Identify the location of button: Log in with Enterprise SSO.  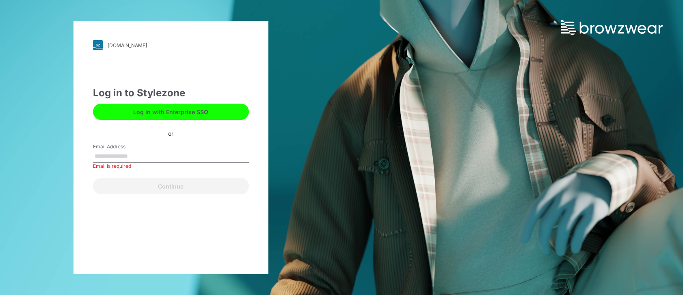
(171, 112).